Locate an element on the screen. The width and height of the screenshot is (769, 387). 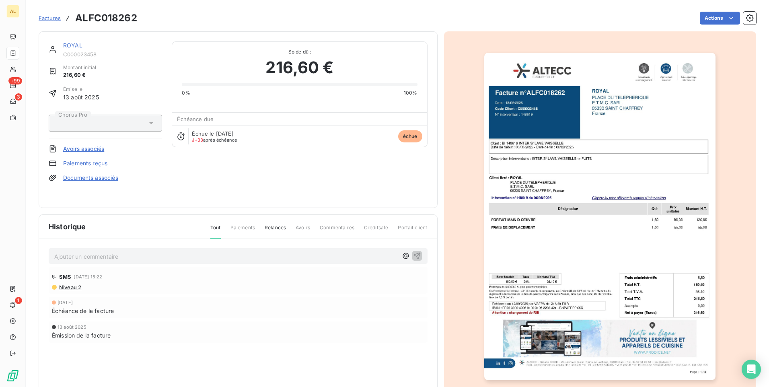
span: SMS is located at coordinates (65, 277).